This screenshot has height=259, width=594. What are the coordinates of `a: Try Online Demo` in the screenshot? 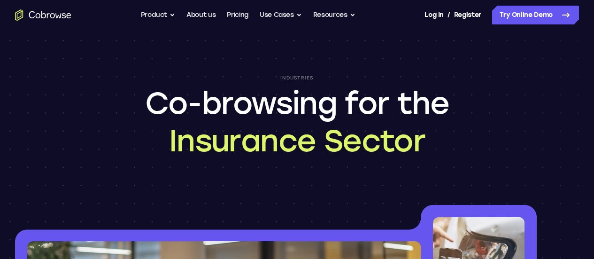 It's located at (536, 15).